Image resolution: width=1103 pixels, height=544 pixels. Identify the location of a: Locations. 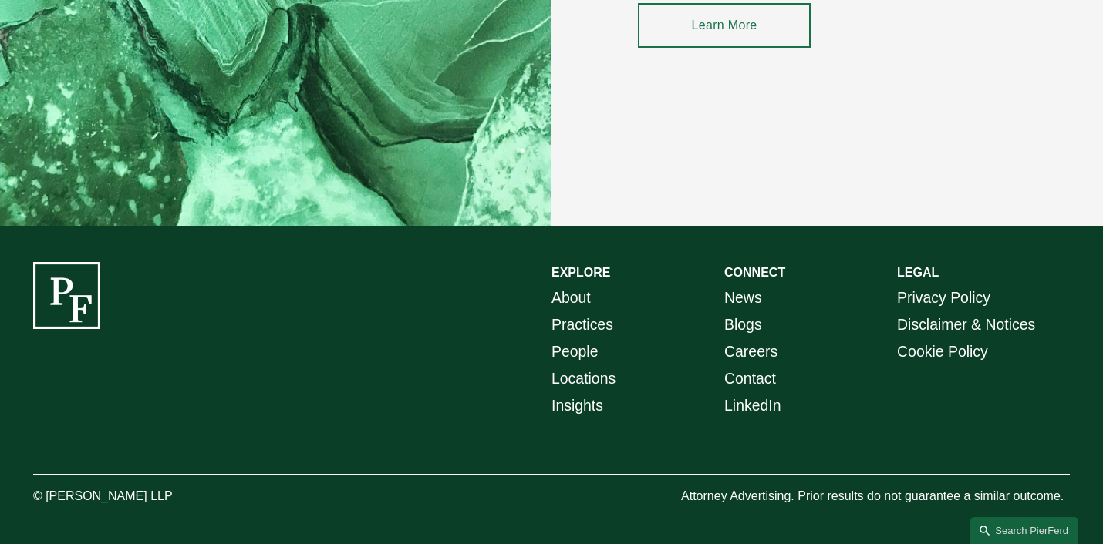
(583, 379).